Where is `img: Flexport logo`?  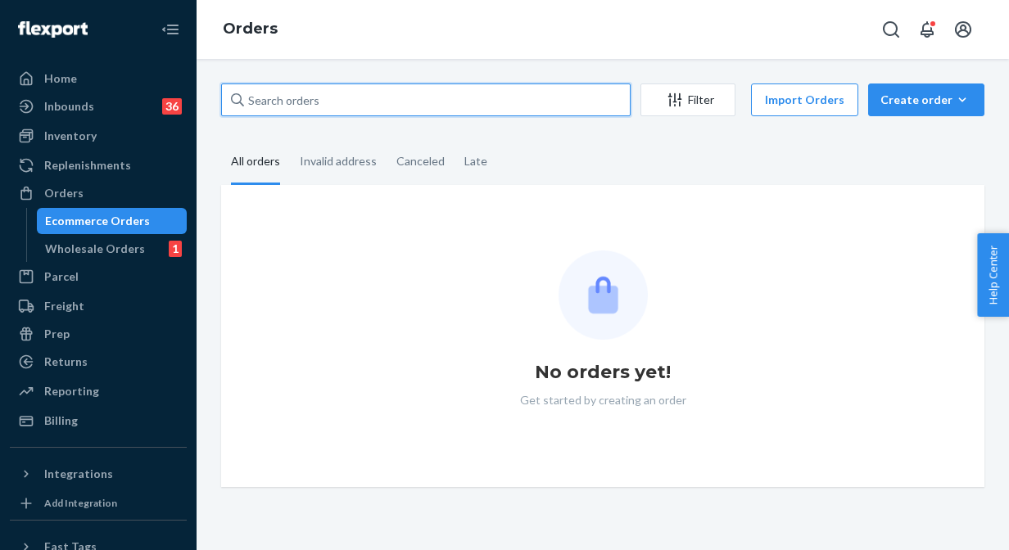 img: Flexport logo is located at coordinates (52, 29).